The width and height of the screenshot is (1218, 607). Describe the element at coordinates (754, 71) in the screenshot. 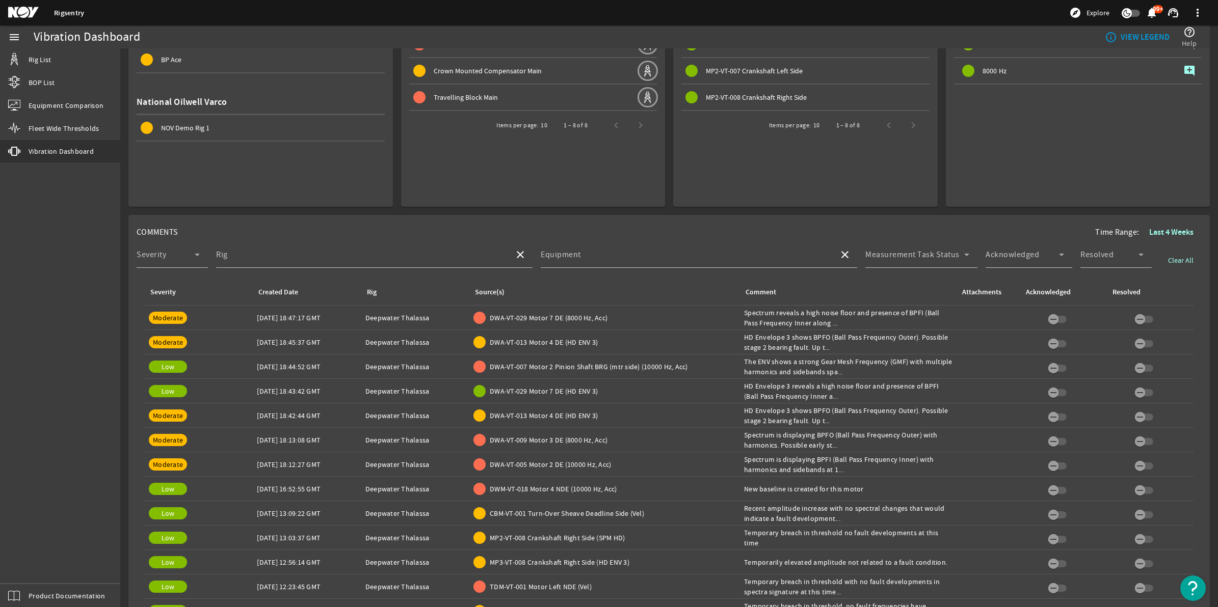

I see `span: MP2-VT-007 Crankshaft Left Side` at that location.